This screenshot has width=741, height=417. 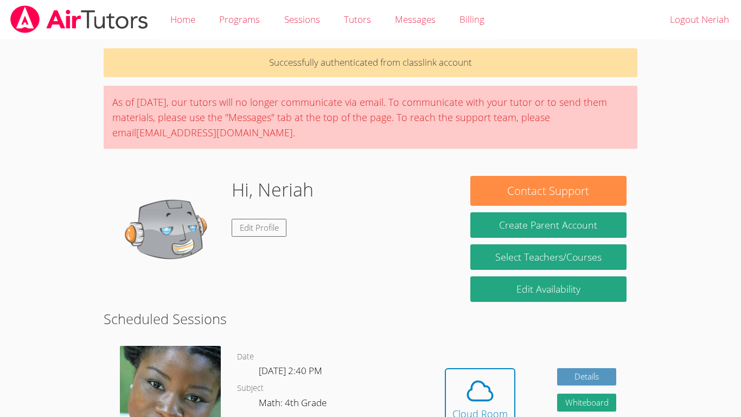 What do you see at coordinates (79, 19) in the screenshot?
I see `img: airtutors_banner-c4298cdbf04f3fff15de1276eac7730deb9818008684d7c2e4769d2f7ddbe033.png` at bounding box center [79, 19].